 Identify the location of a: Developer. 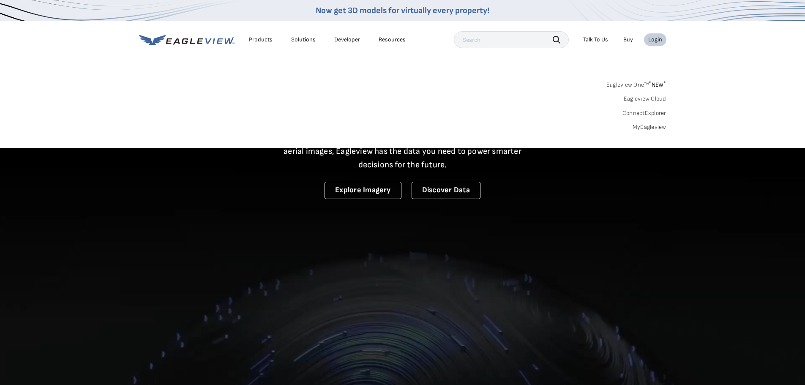
(347, 40).